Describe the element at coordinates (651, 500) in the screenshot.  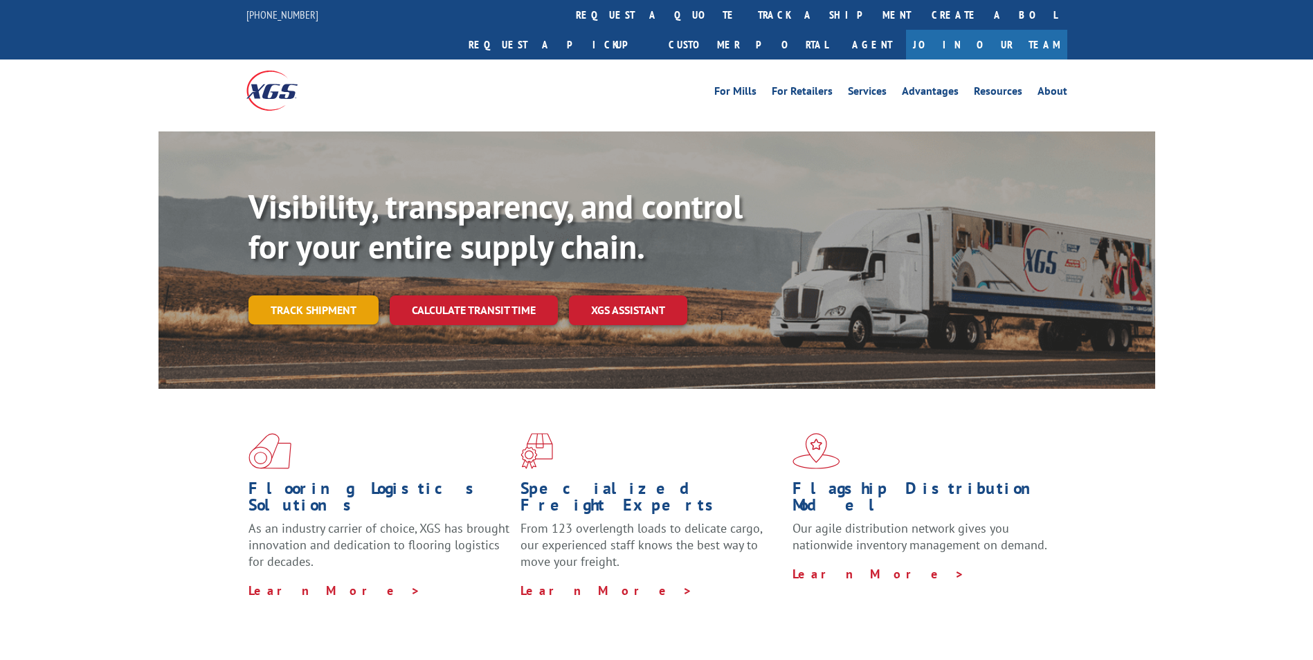
I see `h1: Specialized Freight Experts` at that location.